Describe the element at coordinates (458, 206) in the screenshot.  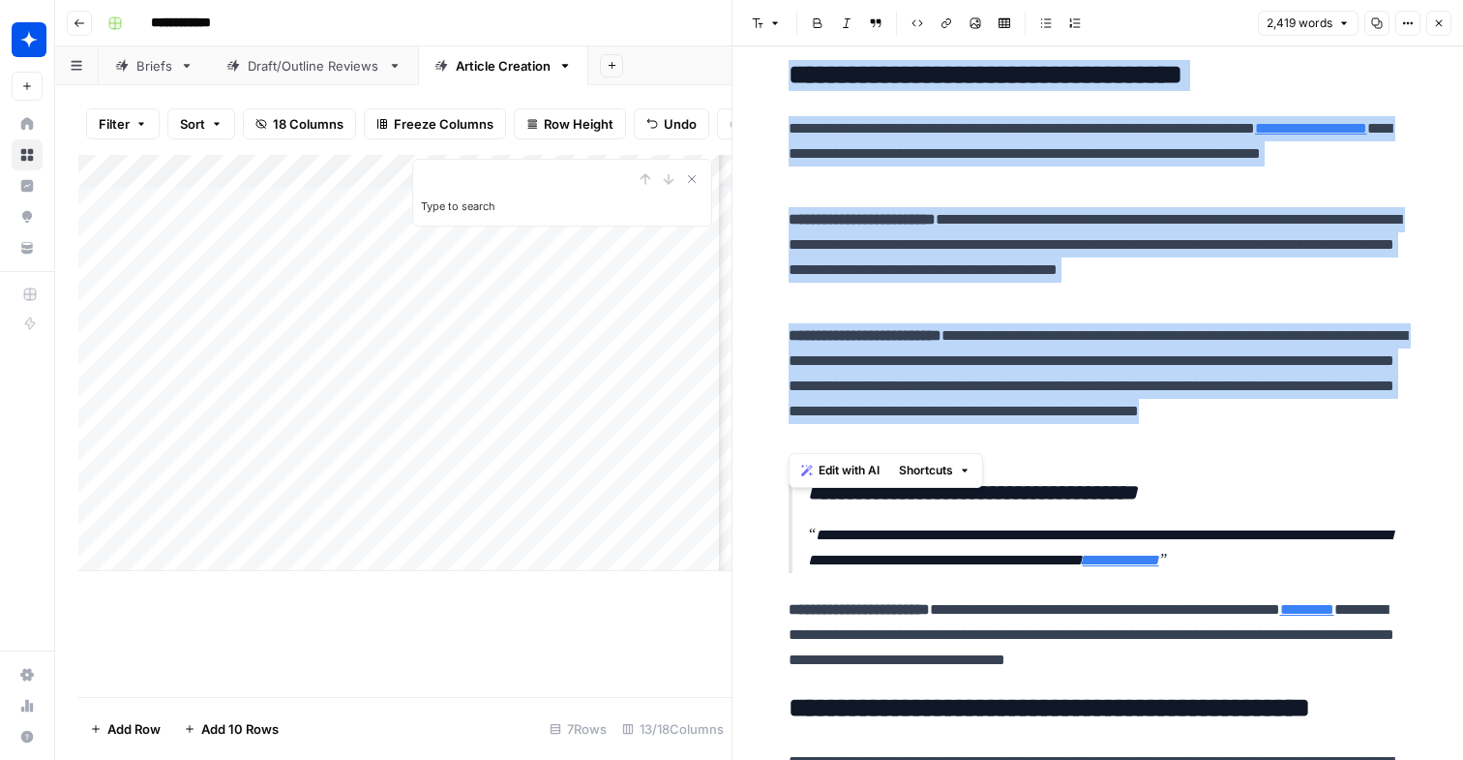
I see `label: Type to search` at that location.